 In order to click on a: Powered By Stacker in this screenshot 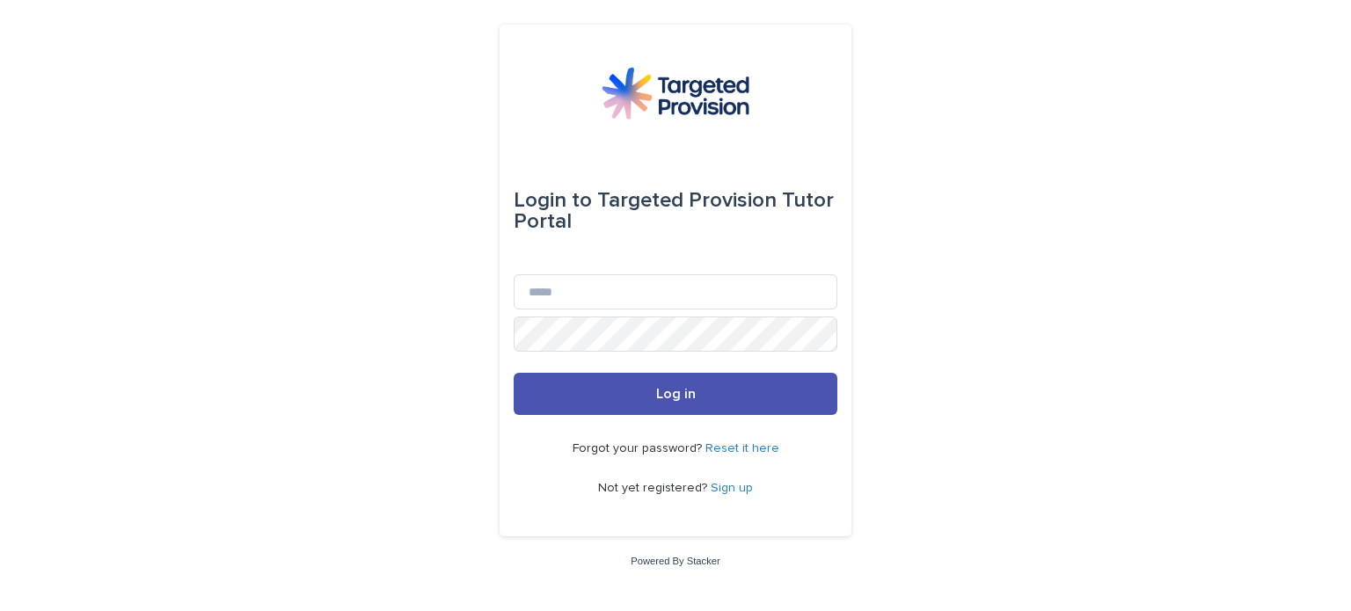, I will do `click(675, 561)`.